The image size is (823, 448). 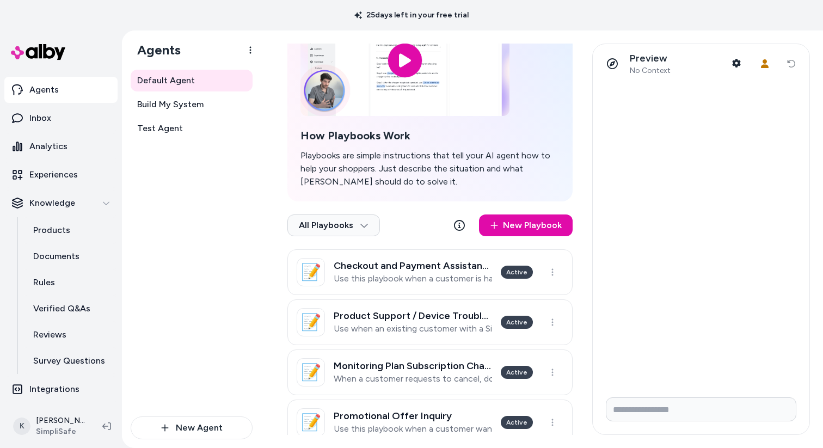 What do you see at coordinates (334, 225) in the screenshot?
I see `button: All Playbooks` at bounding box center [334, 225].